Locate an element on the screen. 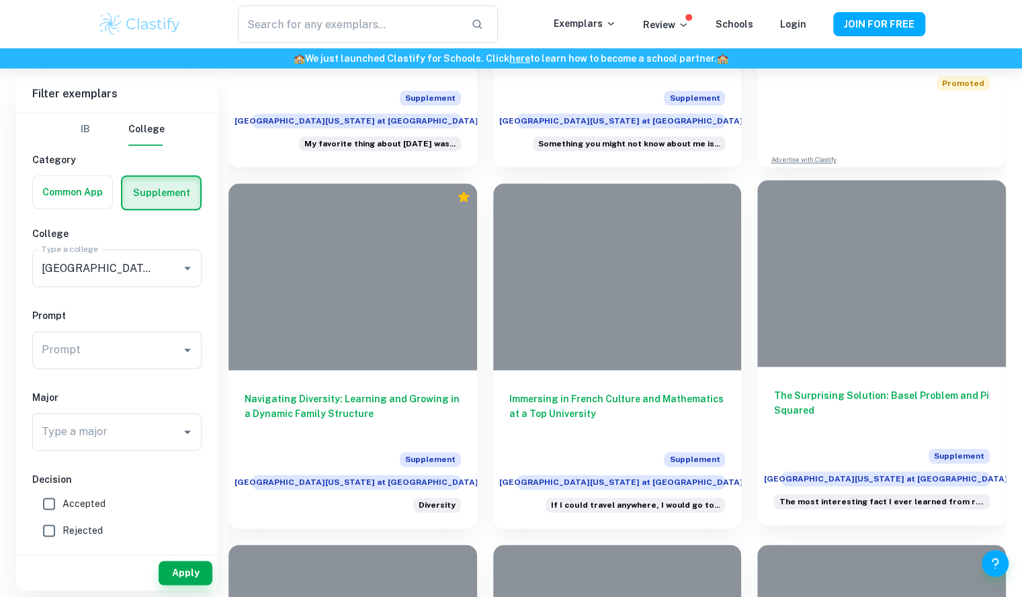  p: Exemplars is located at coordinates (584, 24).